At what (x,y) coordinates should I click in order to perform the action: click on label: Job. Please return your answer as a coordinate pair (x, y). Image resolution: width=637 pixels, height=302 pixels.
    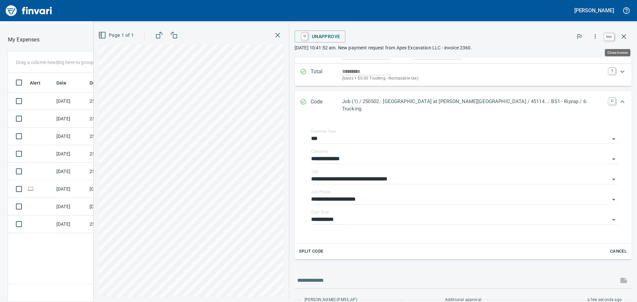
    Looking at the image, I should click on (314, 172).